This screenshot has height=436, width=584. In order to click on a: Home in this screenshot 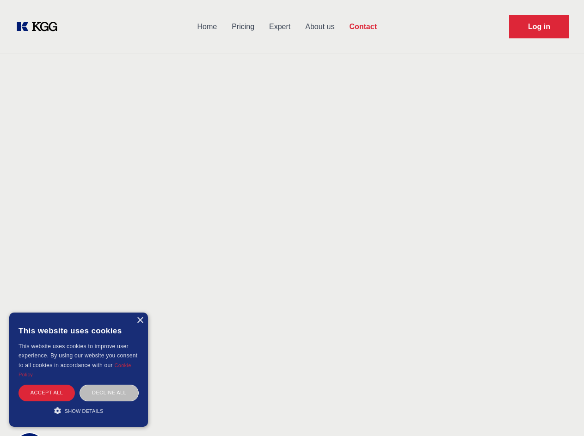, I will do `click(207, 27)`.